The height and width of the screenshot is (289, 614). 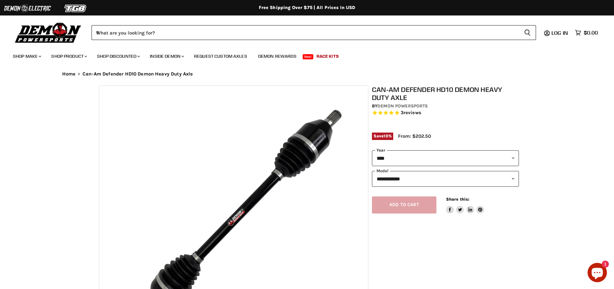 I want to click on img: TGB Logo 2, so click(x=76, y=8).